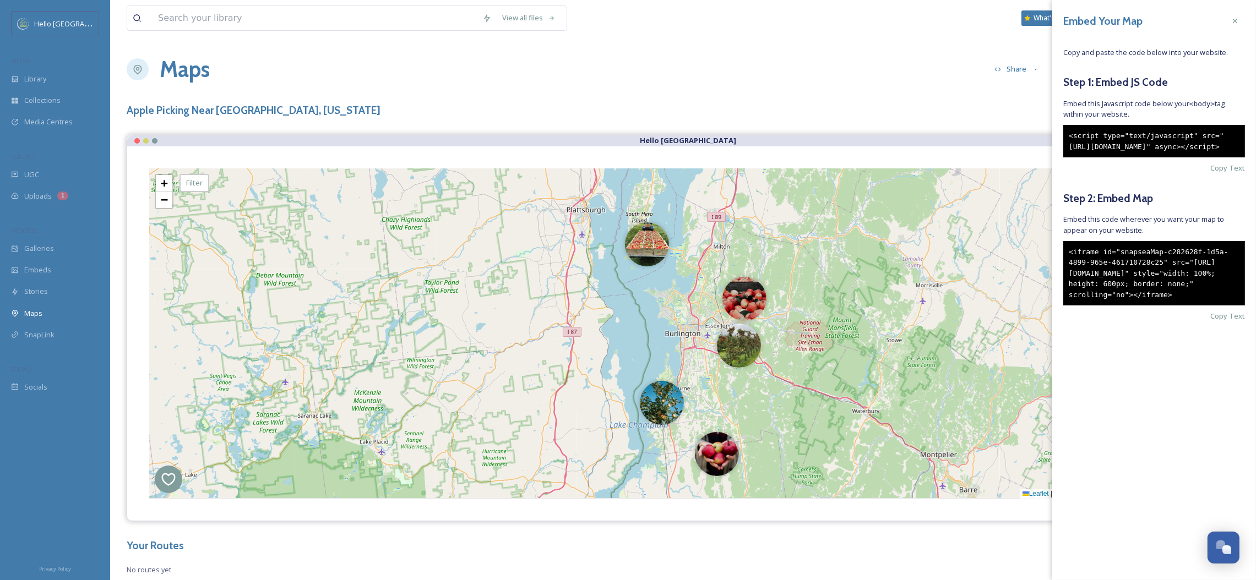  Describe the element at coordinates (164, 183) in the screenshot. I see `a: Zoom in` at that location.